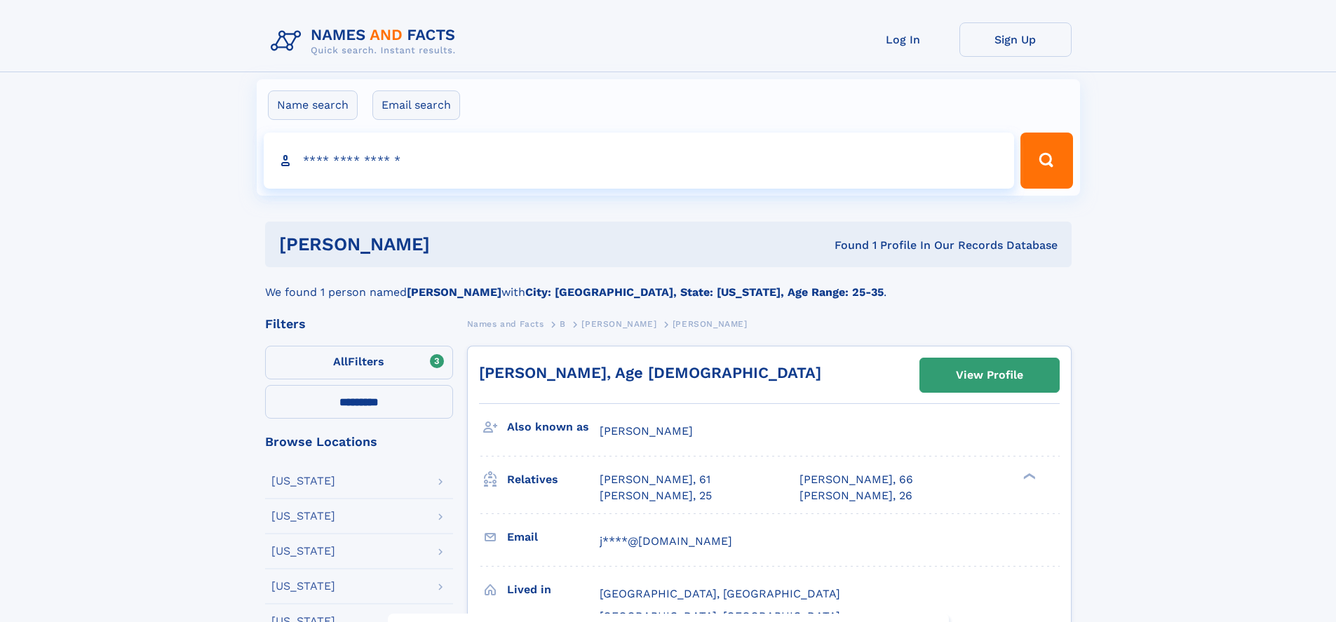 The width and height of the screenshot is (1336, 622). What do you see at coordinates (989, 375) in the screenshot?
I see `a: View Profile` at bounding box center [989, 375].